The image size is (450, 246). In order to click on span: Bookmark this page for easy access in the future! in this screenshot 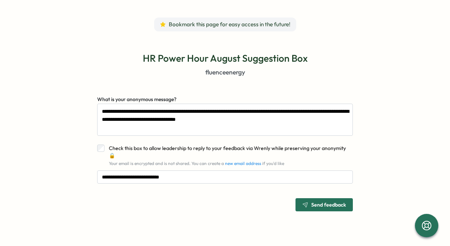, I will do `click(230, 24)`.